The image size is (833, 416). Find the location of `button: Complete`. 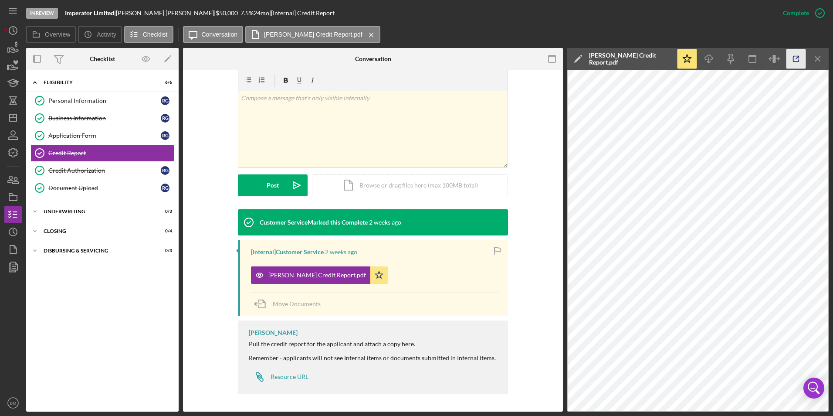

button: Complete is located at coordinates (801, 13).